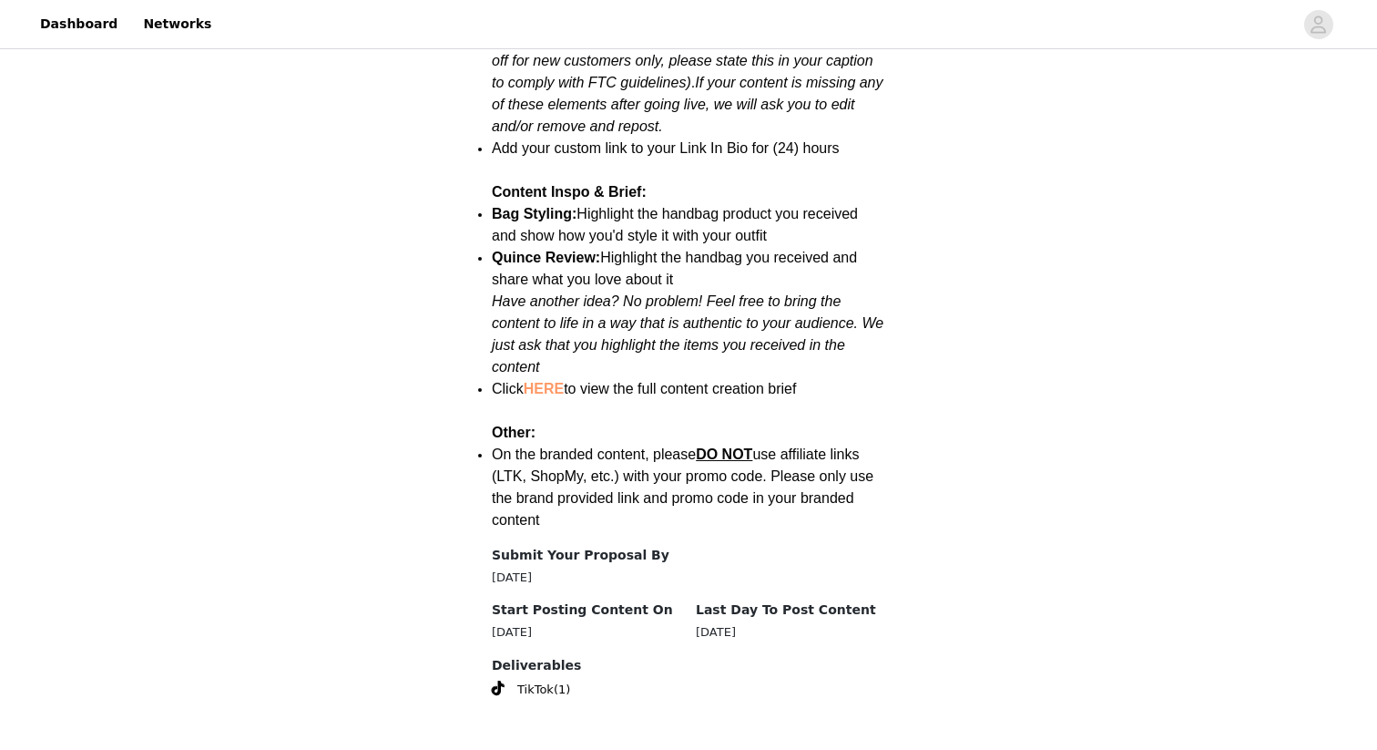  What do you see at coordinates (1318, 25) in the screenshot?
I see `div: avatar` at bounding box center [1318, 25].